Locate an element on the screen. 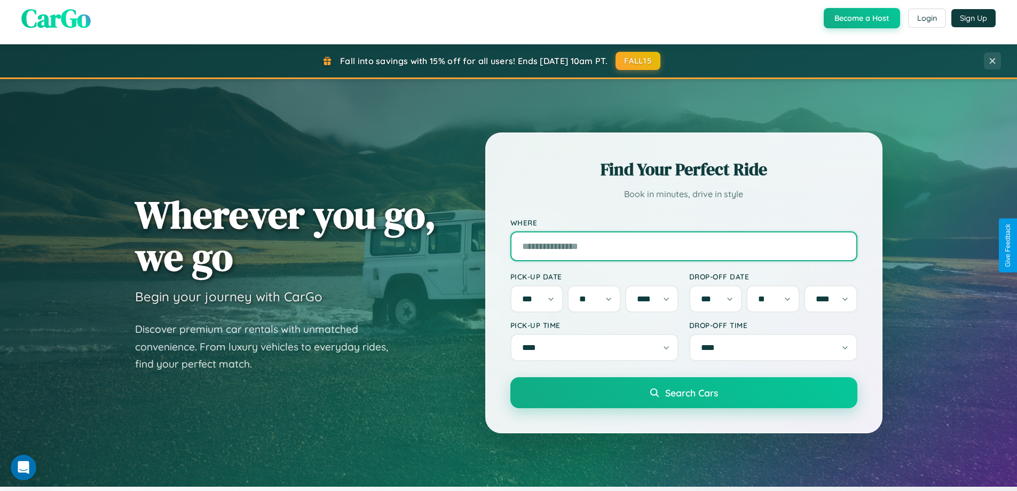  span: Search Cars is located at coordinates (692, 393).